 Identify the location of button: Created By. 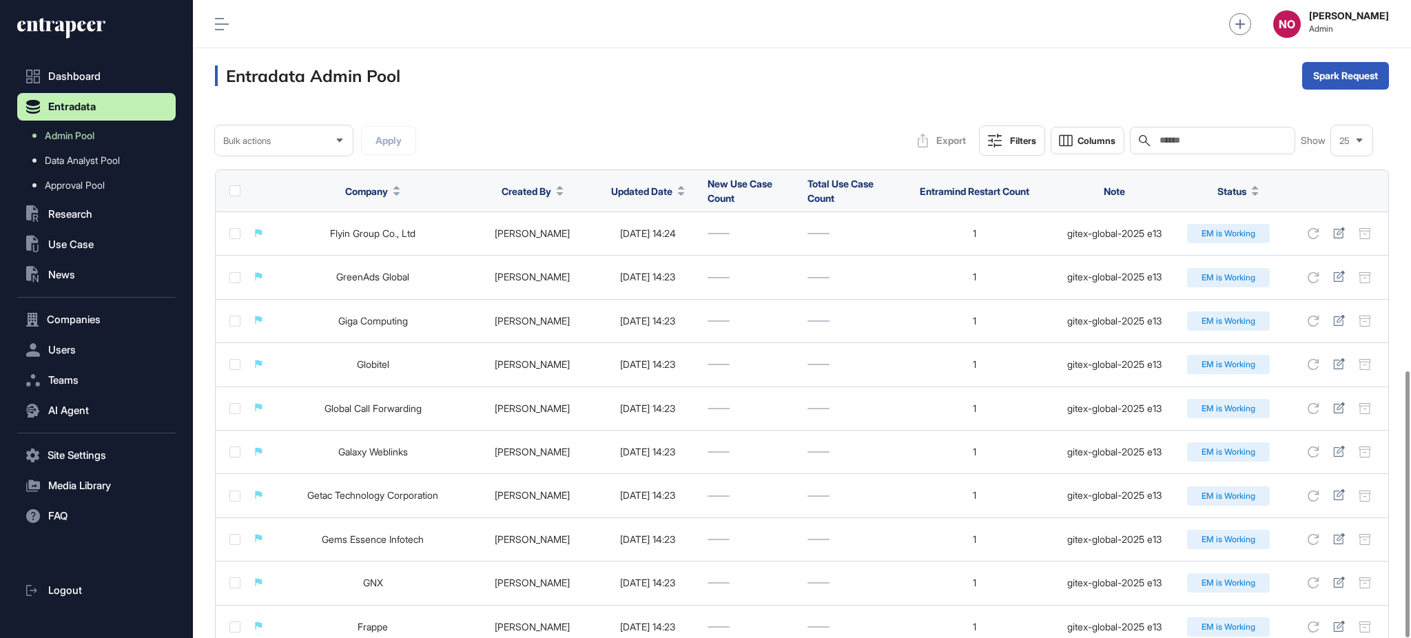
(533, 191).